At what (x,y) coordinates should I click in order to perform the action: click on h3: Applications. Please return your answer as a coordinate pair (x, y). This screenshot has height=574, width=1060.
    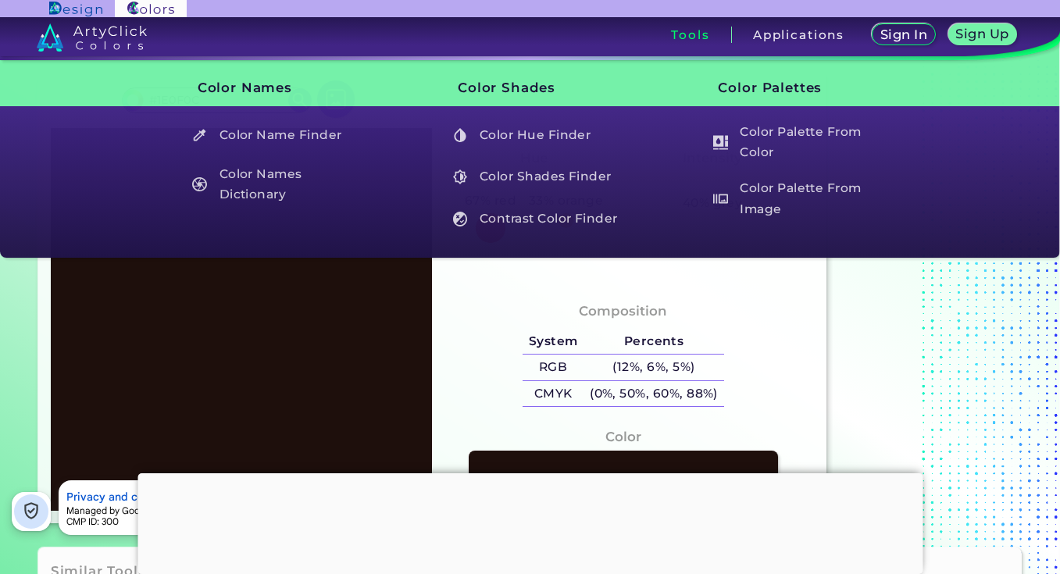
    Looking at the image, I should click on (798, 34).